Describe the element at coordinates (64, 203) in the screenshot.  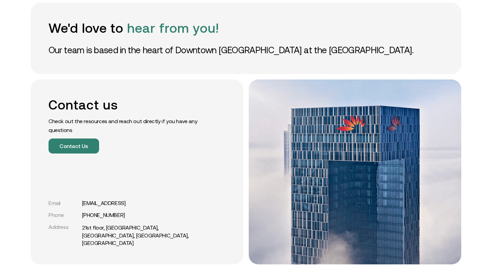
I see `div: Email` at that location.